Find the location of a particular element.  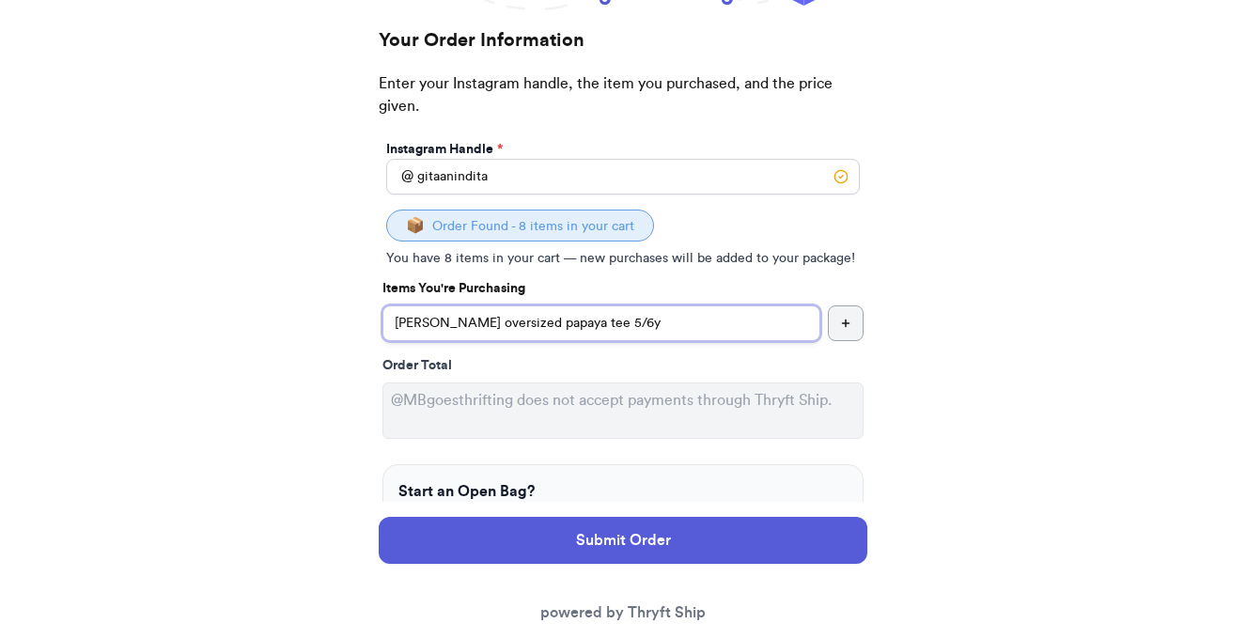

span: Order Found - 8 items in your cart is located at coordinates (533, 226).